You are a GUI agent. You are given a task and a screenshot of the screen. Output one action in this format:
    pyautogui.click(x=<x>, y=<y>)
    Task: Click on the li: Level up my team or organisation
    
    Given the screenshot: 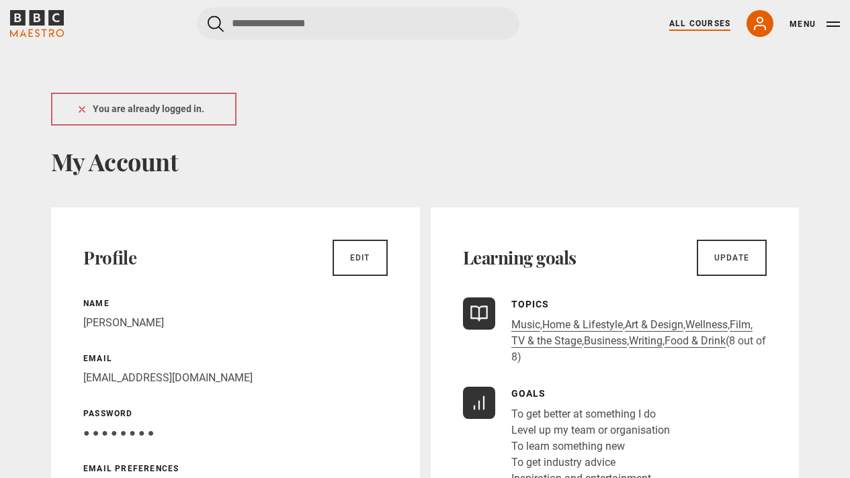 What is the action you would take?
    pyautogui.click(x=591, y=431)
    